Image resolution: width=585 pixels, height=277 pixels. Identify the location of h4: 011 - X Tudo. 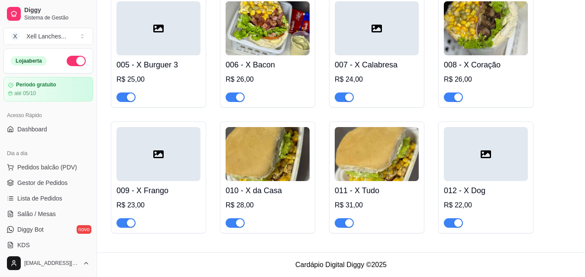
(376, 191).